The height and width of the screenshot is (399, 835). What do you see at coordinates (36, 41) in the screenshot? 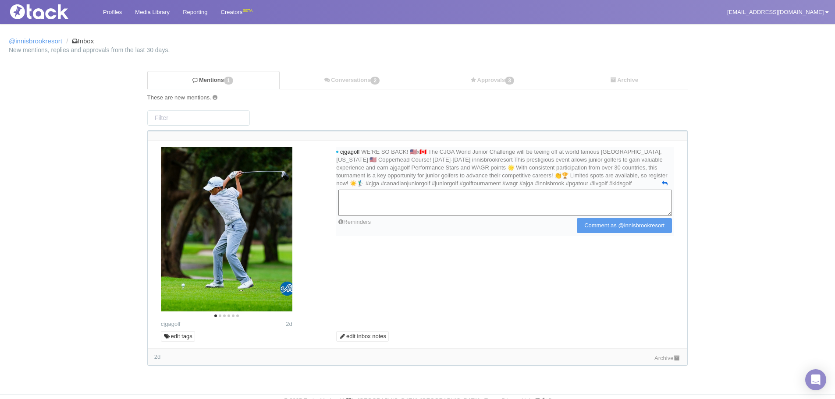
I see `a: @innisbrookresort` at bounding box center [36, 41].